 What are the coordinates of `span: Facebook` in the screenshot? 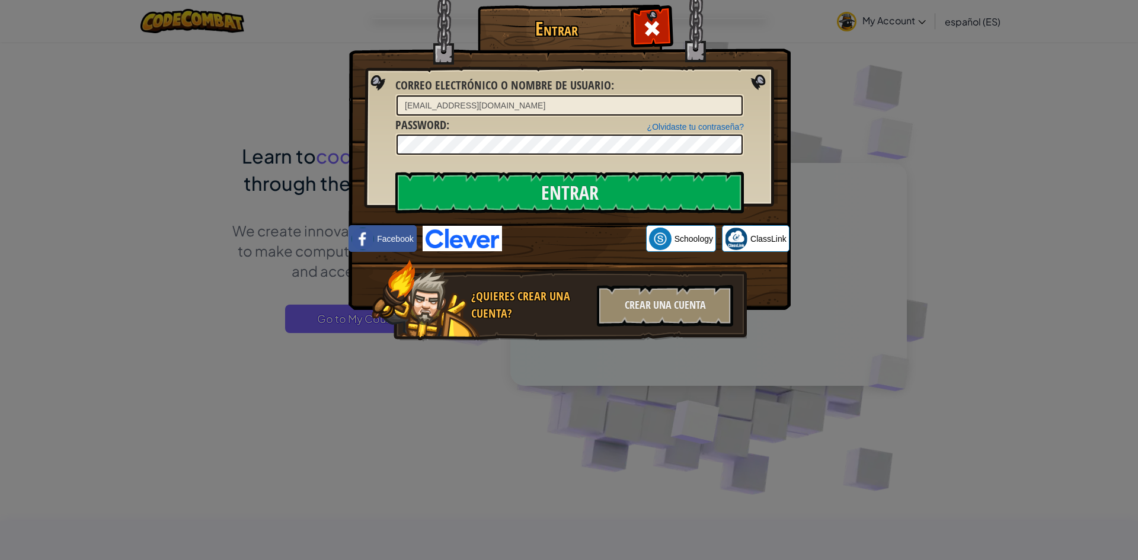 It's located at (395, 239).